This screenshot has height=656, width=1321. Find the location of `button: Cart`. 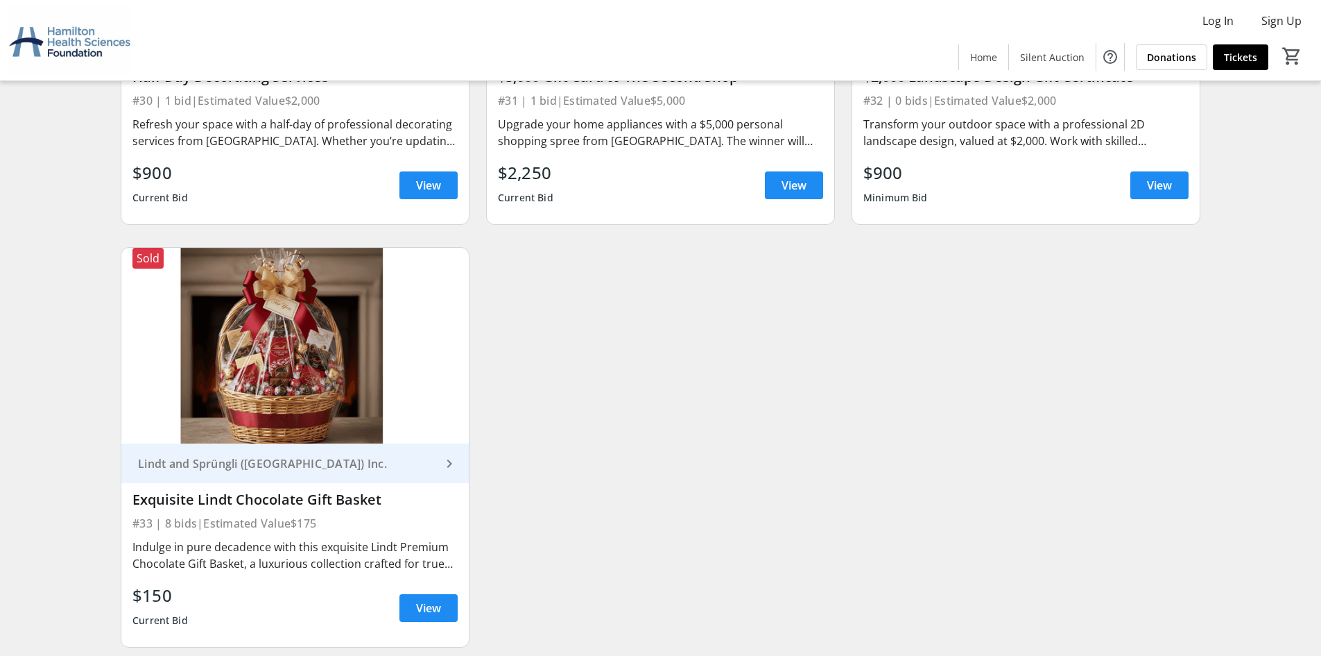

button: Cart is located at coordinates (1292, 56).